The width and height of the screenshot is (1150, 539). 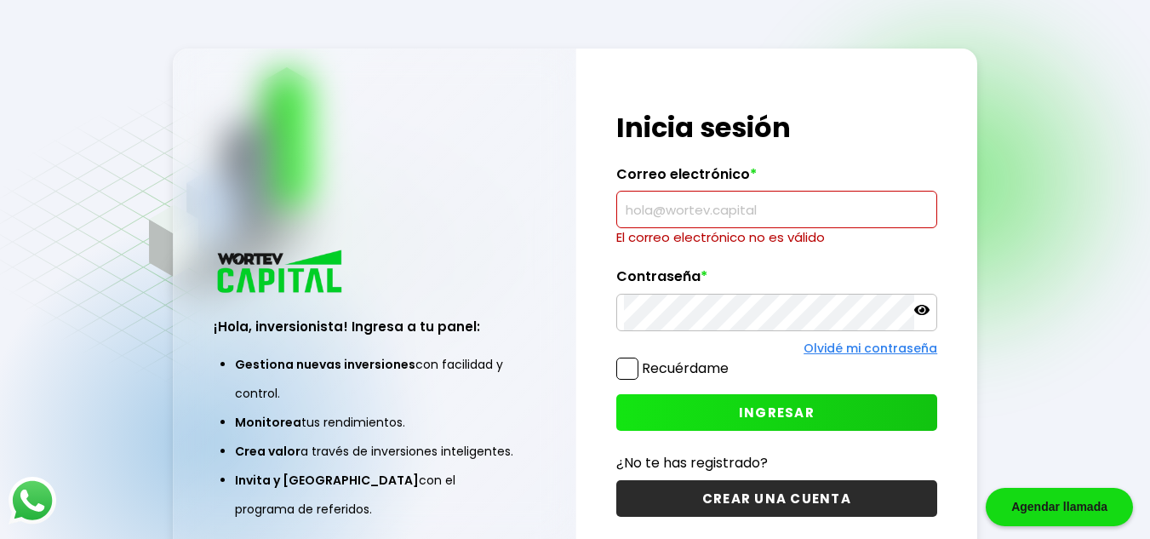 What do you see at coordinates (374, 326) in the screenshot?
I see `h3: ¡Hola, inversionista! Ingresa a tu panel:` at bounding box center [374, 326].